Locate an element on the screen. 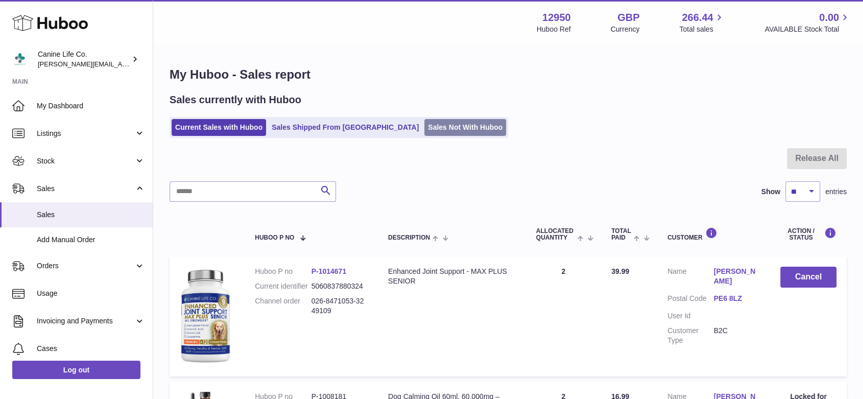 The height and width of the screenshot is (399, 863). a: PE6 8LZ is located at coordinates (737, 298).